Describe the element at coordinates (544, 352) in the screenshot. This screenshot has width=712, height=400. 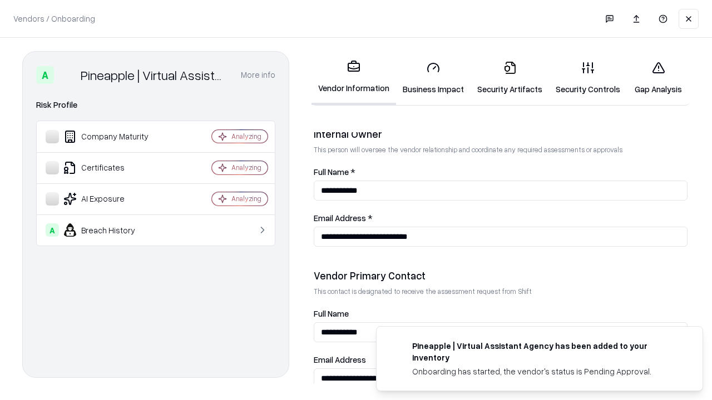
I see `div: Pineapple | Virtual Assistant Agency has been added to your inventory` at that location.